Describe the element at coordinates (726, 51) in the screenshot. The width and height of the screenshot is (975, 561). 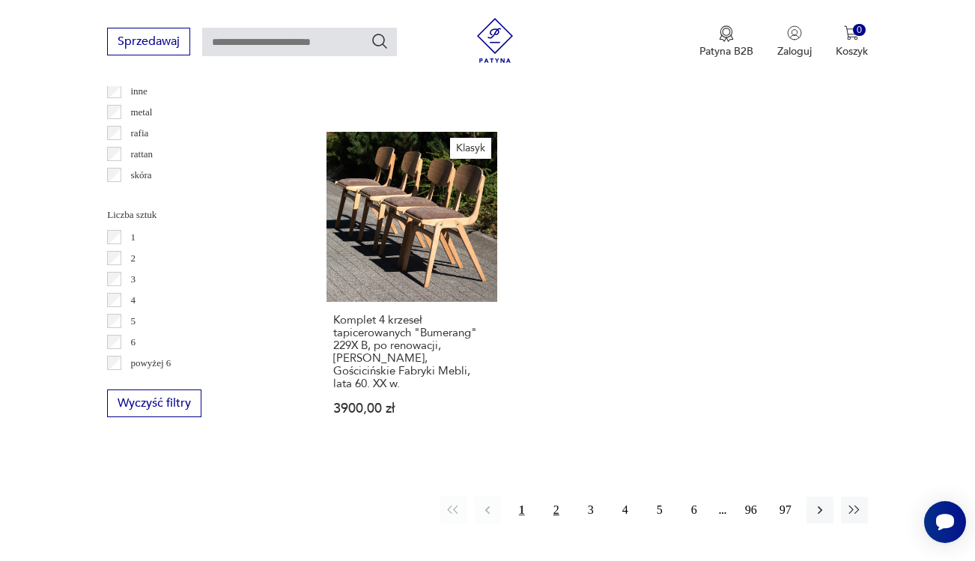
I see `p: Patyna B2B` at that location.